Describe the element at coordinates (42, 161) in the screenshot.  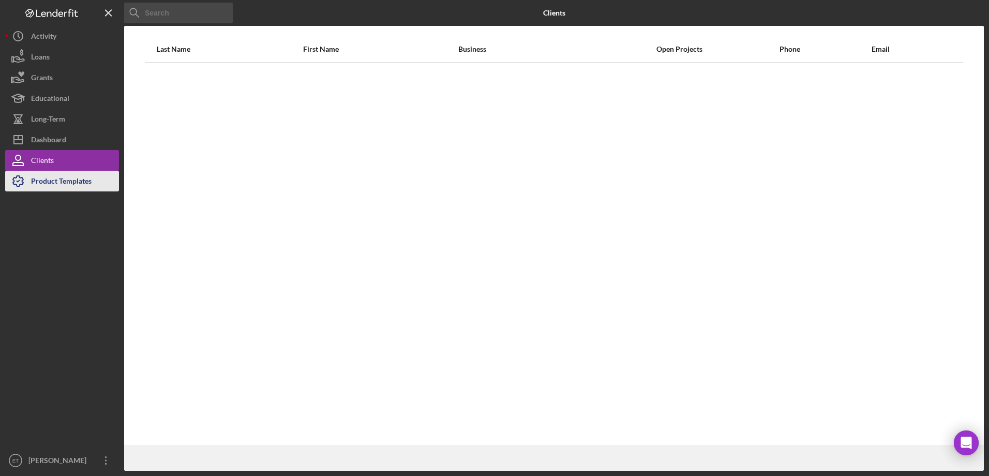
I see `div: Clients` at that location.